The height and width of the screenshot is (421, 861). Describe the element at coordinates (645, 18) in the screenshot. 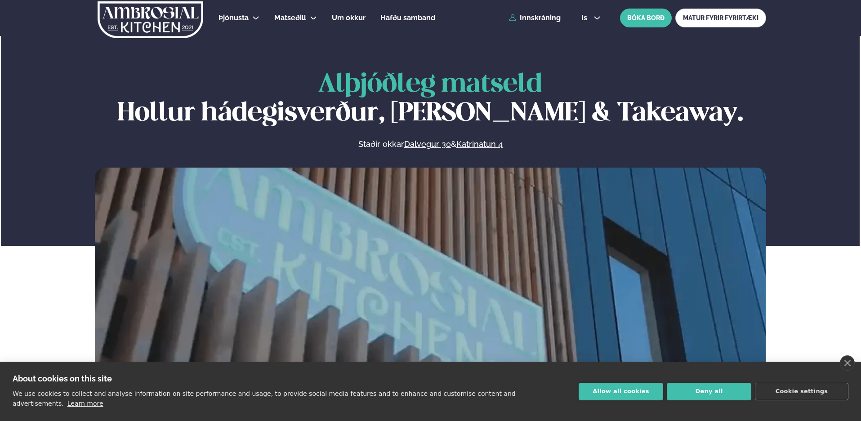

I see `button: BÓKA BORÐ` at that location.